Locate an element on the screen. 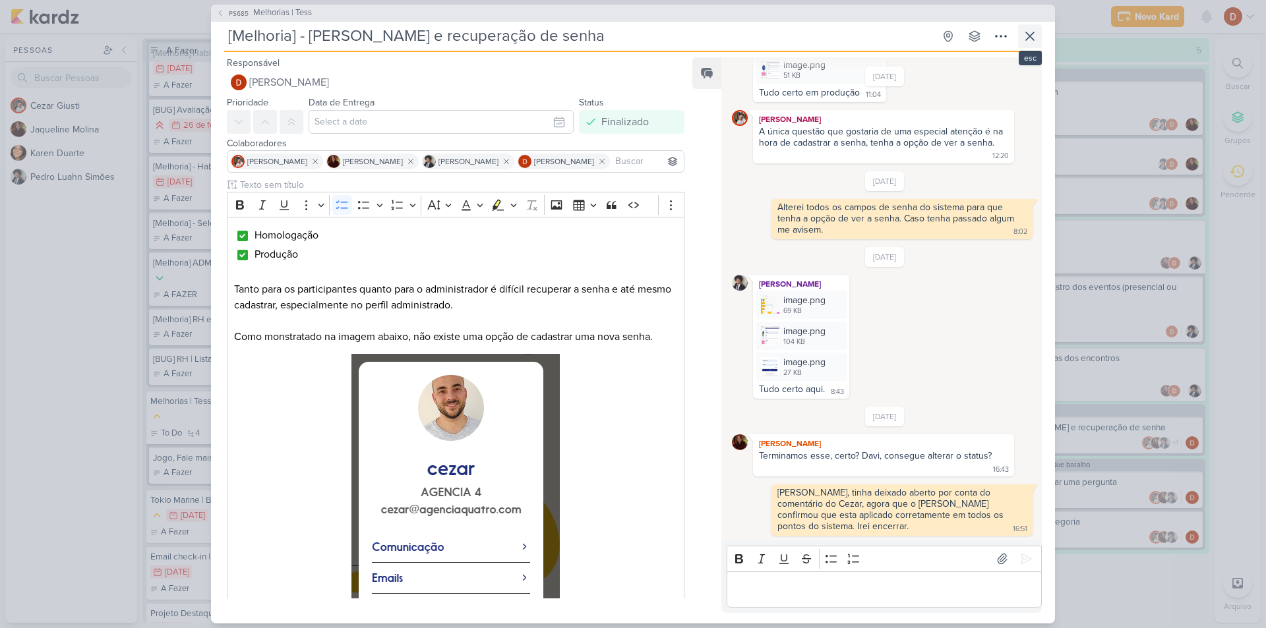 This screenshot has height=628, width=1266. div: 104 KB is located at coordinates (804, 342).